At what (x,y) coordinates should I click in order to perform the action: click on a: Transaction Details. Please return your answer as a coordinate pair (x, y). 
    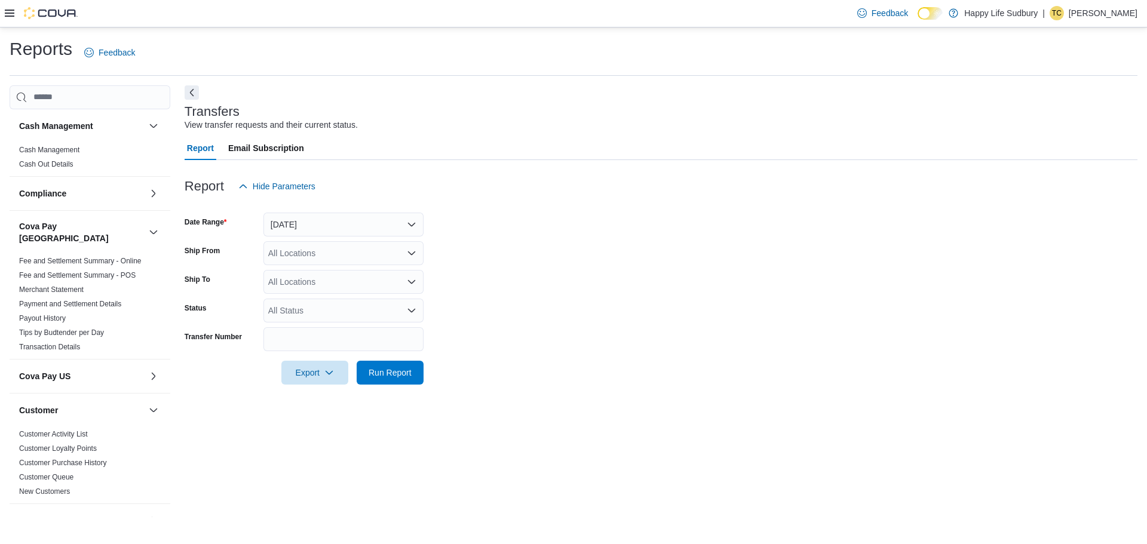
    Looking at the image, I should click on (50, 347).